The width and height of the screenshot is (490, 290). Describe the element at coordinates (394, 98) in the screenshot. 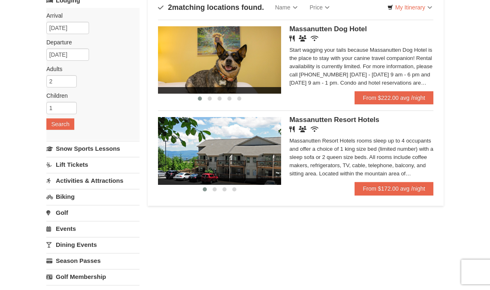

I see `a: From $222.00 avg /night` at that location.